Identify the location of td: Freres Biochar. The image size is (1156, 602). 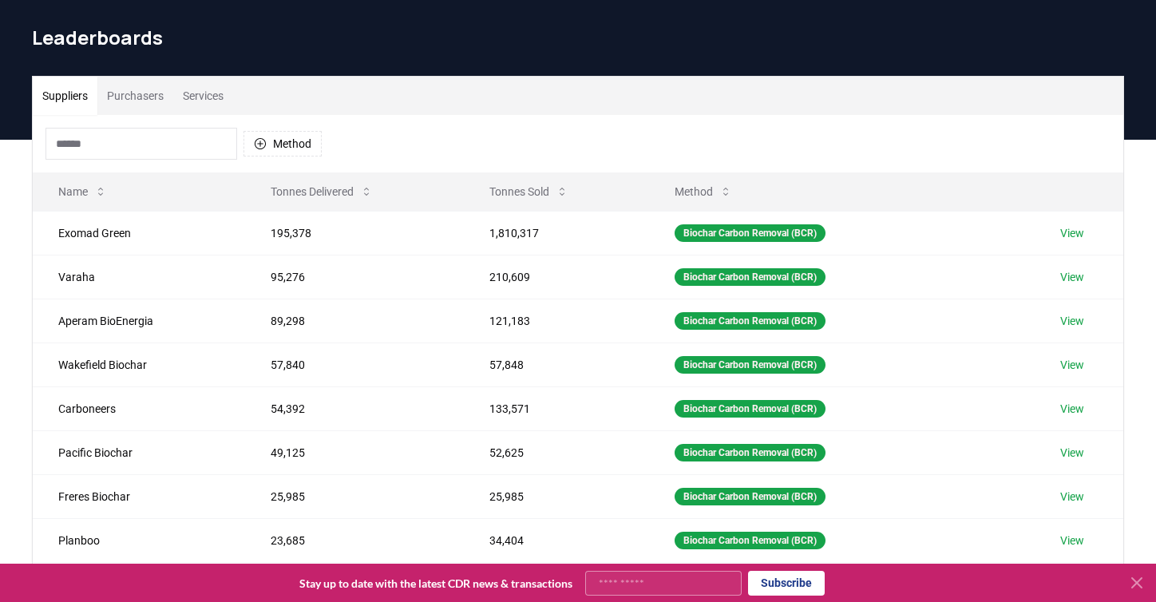
(139, 496).